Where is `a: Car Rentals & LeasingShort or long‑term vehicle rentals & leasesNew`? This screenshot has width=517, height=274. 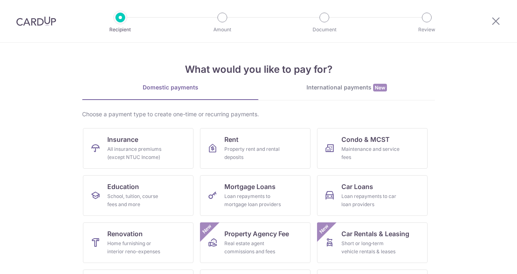 a: Car Rentals & LeasingShort or long‑term vehicle rentals & leasesNew is located at coordinates (372, 242).